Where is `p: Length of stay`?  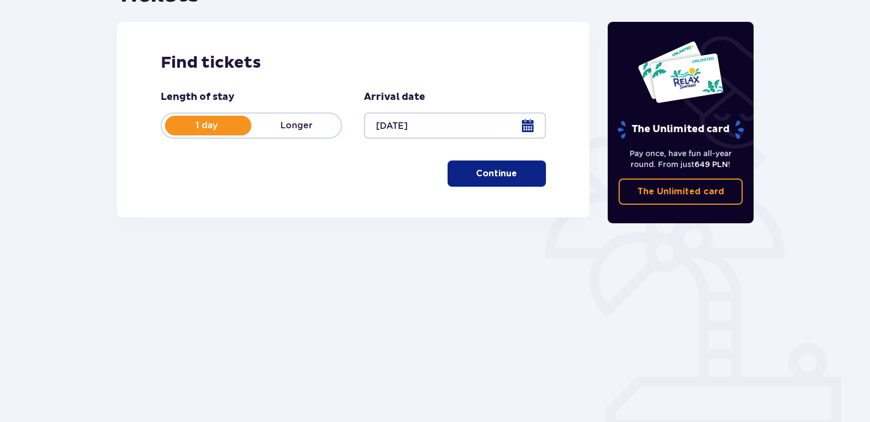
p: Length of stay is located at coordinates (197, 97).